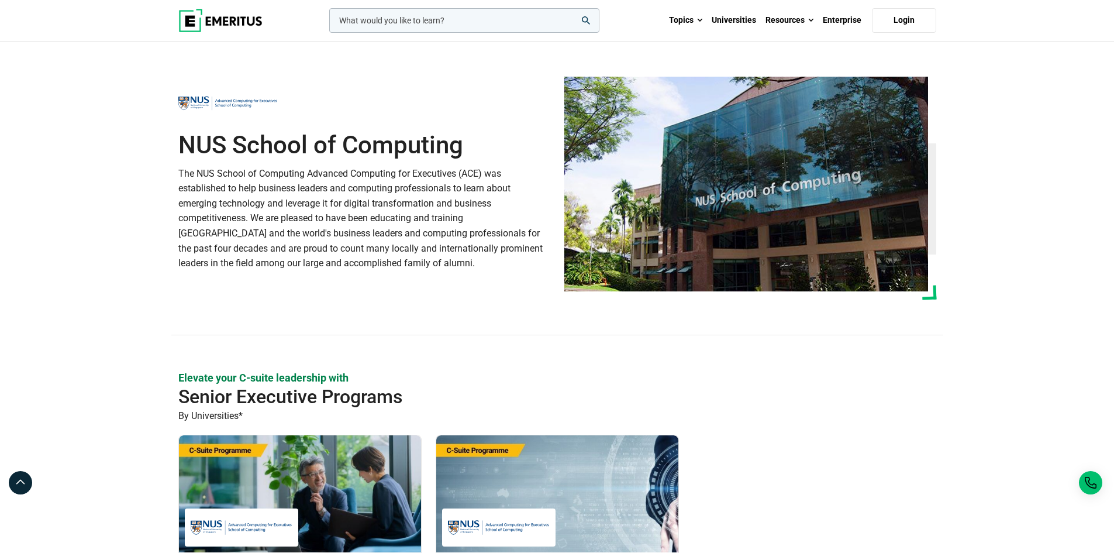 The image size is (1114, 553). What do you see at coordinates (904, 20) in the screenshot?
I see `a: Login` at bounding box center [904, 20].